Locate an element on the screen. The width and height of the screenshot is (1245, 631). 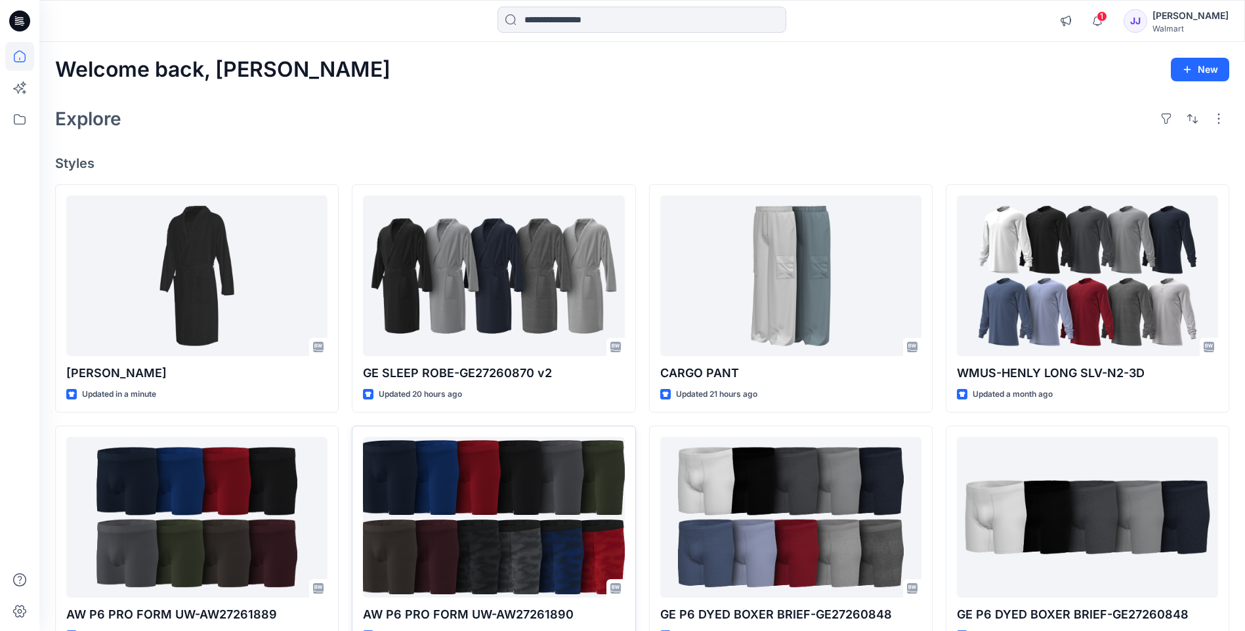
span: 1 is located at coordinates (1102, 16).